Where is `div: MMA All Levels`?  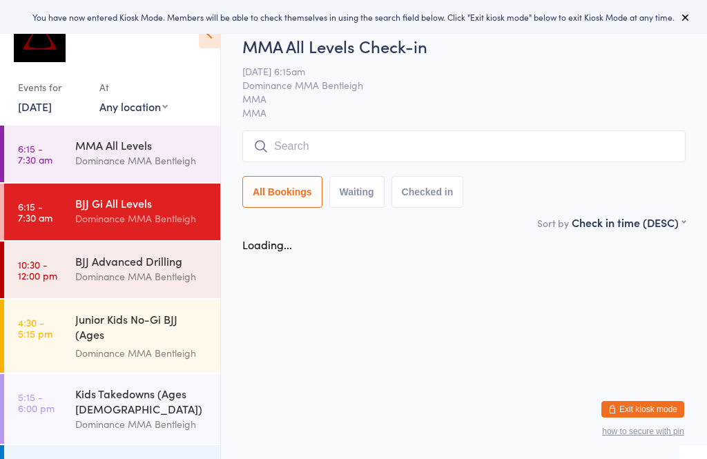
div: MMA All Levels is located at coordinates (141, 145).